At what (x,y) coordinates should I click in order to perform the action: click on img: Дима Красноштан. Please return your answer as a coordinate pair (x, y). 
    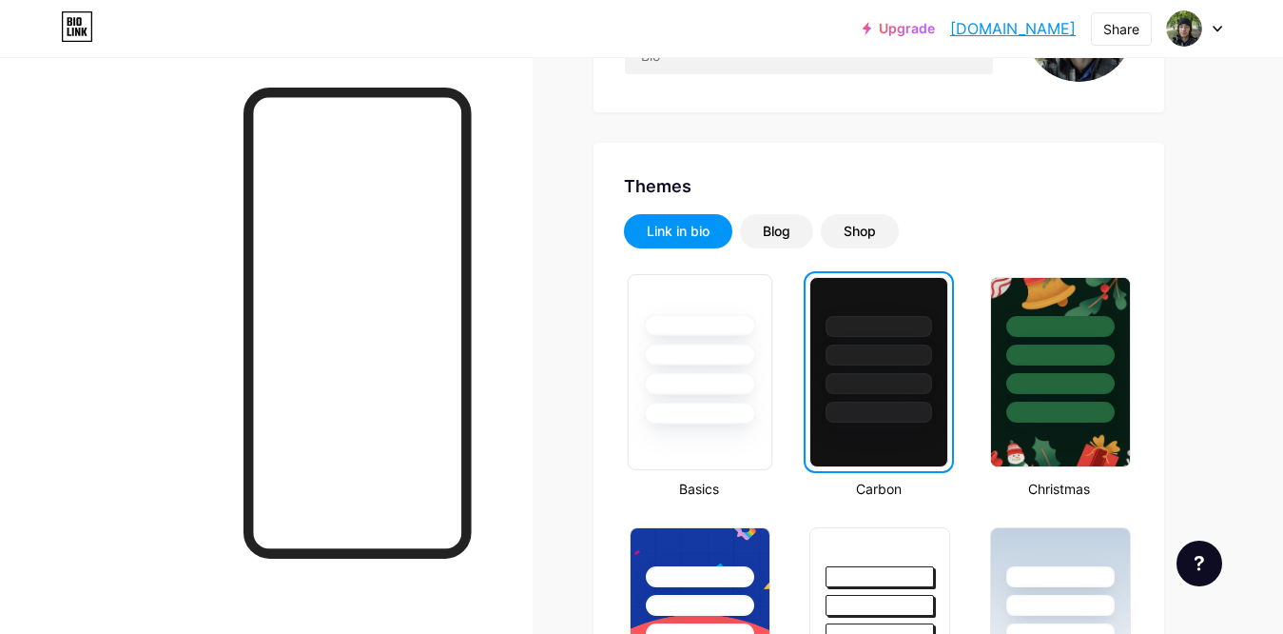
    Looking at the image, I should click on (1184, 29).